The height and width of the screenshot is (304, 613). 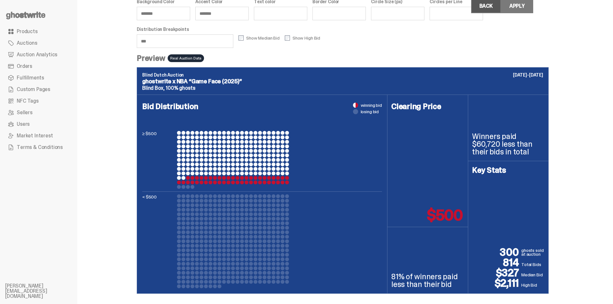 I want to click on p: 81% of winners paid less than their bid, so click(x=428, y=281).